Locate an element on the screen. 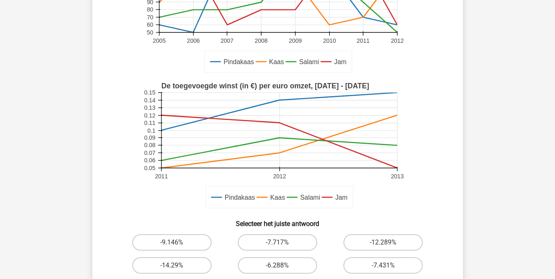 This screenshot has height=279, width=555. label: -12.289% is located at coordinates (383, 242).